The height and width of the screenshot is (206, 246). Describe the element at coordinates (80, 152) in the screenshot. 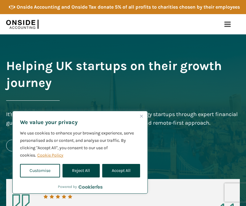

I see `div: We value your privacy` at that location.